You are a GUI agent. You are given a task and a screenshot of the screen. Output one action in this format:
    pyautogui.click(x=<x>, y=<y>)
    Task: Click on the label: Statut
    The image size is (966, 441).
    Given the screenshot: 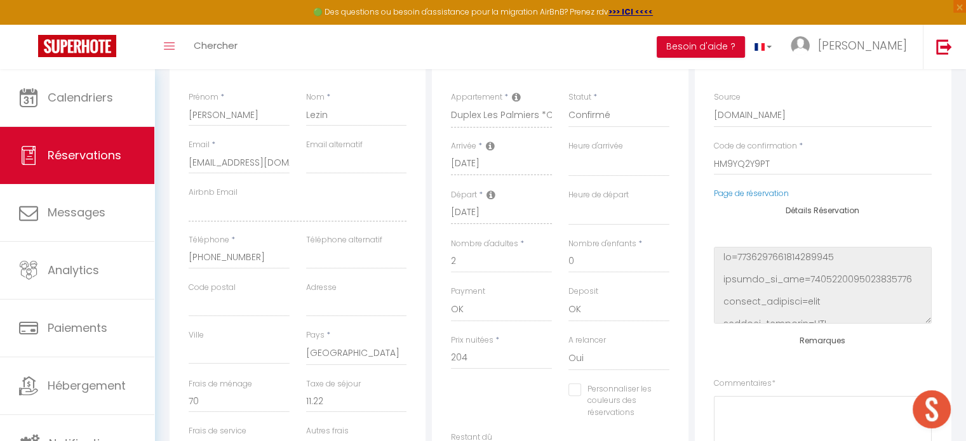 What is the action you would take?
    pyautogui.click(x=580, y=97)
    